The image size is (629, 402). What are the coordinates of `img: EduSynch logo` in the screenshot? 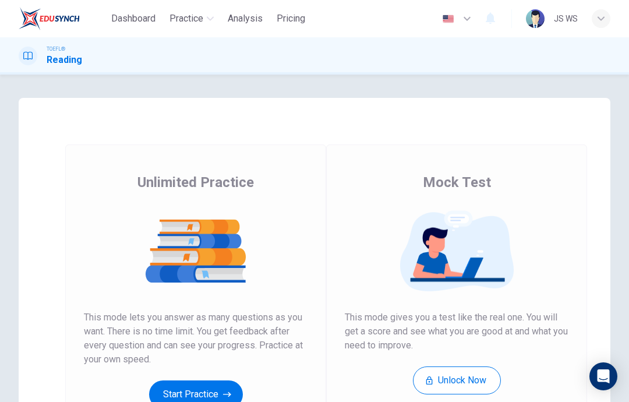 It's located at (49, 19).